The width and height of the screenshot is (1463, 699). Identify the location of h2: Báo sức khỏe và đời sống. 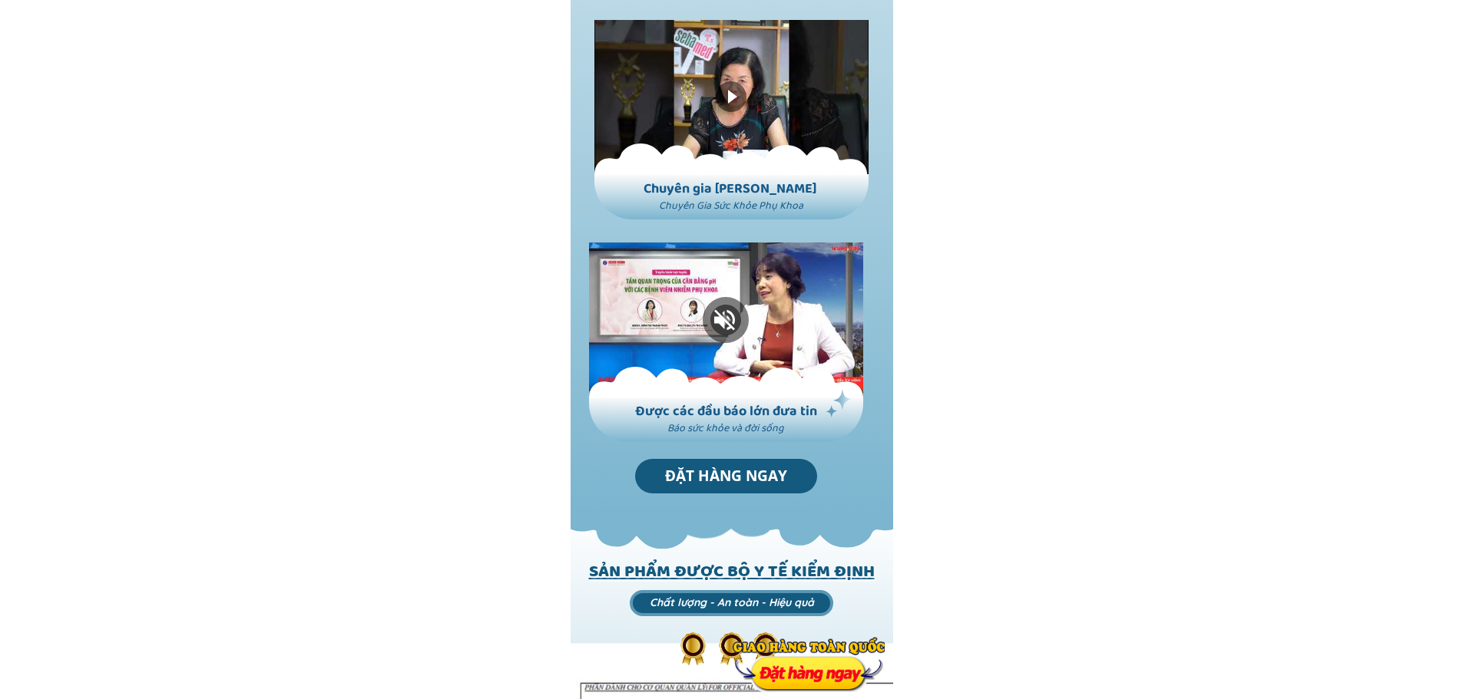
(726, 430).